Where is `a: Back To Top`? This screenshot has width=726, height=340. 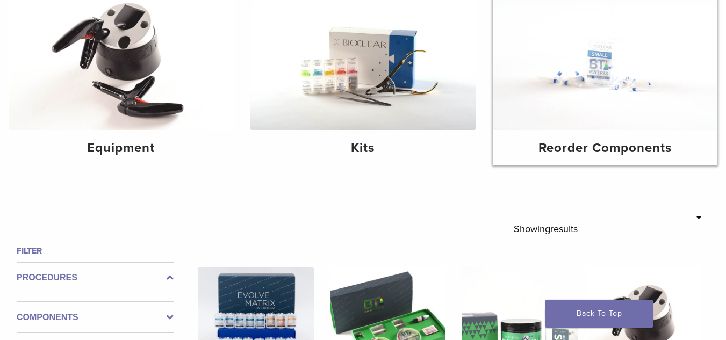 a: Back To Top is located at coordinates (599, 314).